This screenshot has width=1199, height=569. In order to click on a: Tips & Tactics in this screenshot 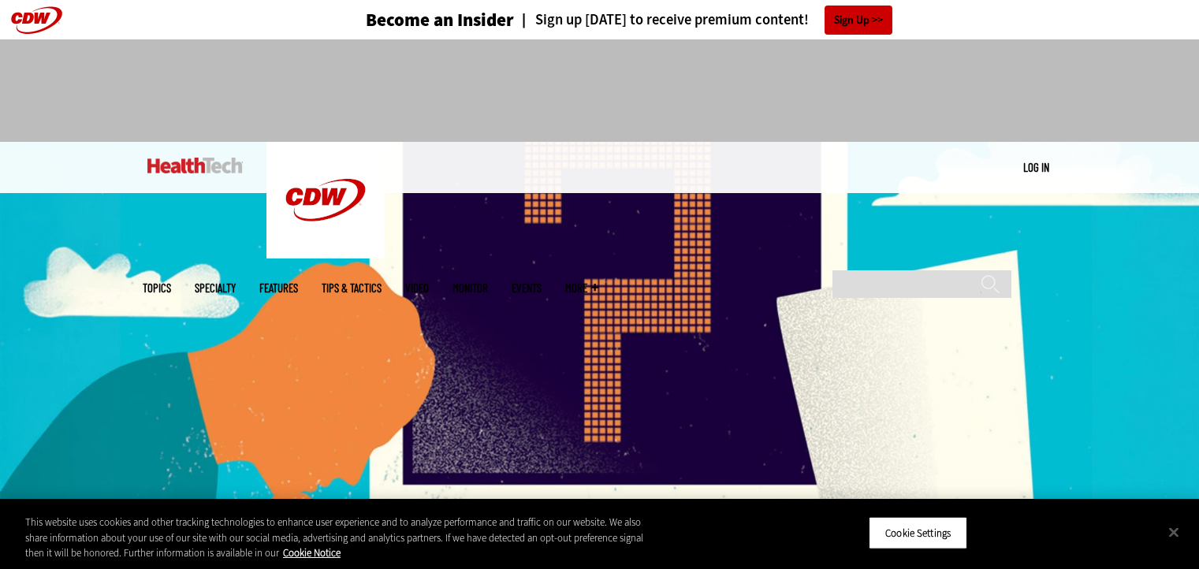, I will do `click(352, 288)`.